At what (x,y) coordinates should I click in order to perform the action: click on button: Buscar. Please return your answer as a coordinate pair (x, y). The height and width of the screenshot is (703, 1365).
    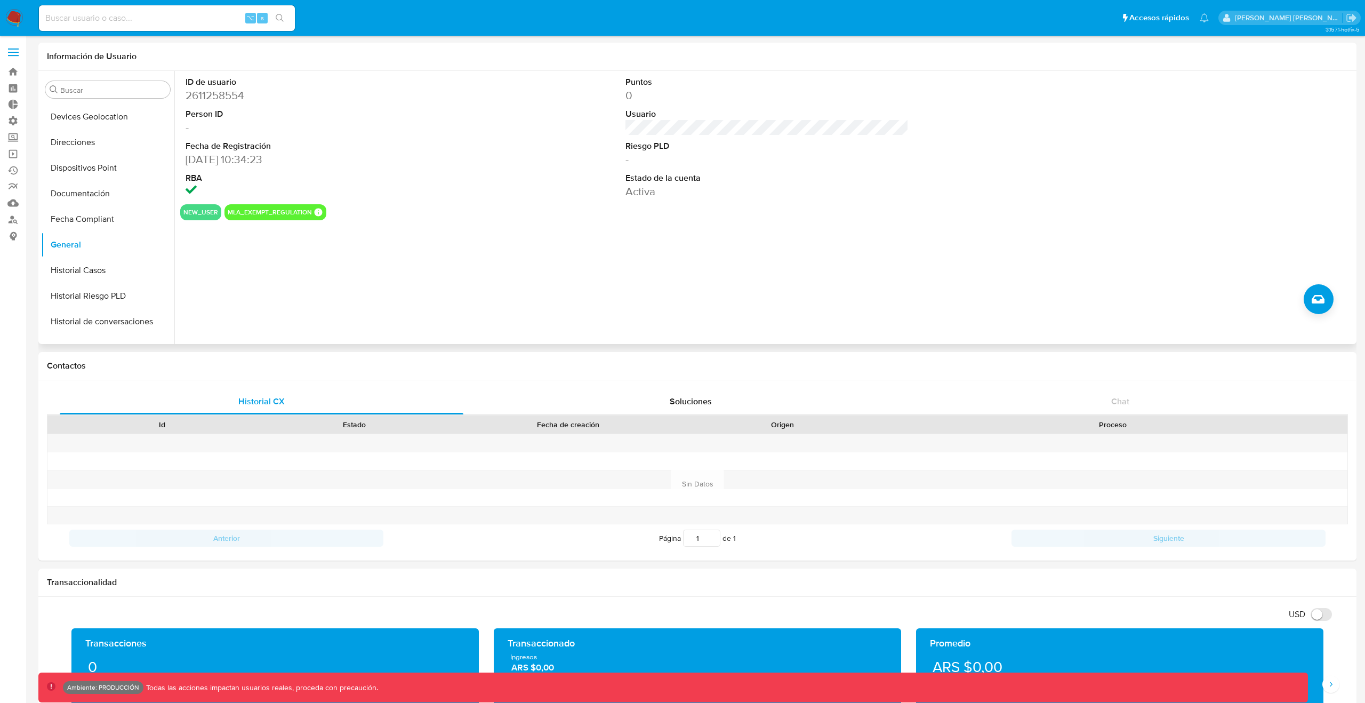
    Looking at the image, I should click on (54, 90).